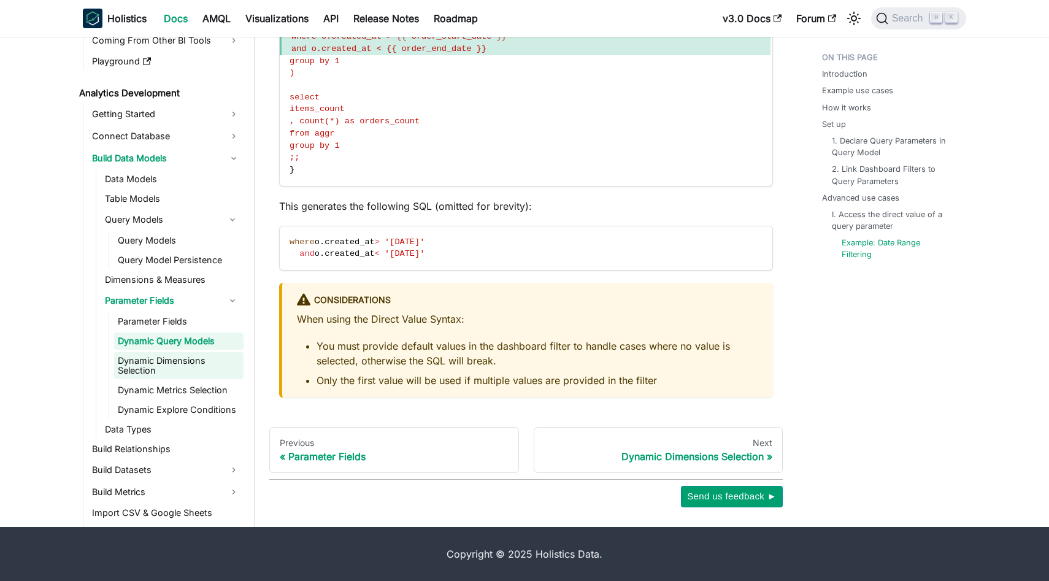 This screenshot has width=1049, height=581. Describe the element at coordinates (386, 18) in the screenshot. I see `a: Release Notes` at that location.